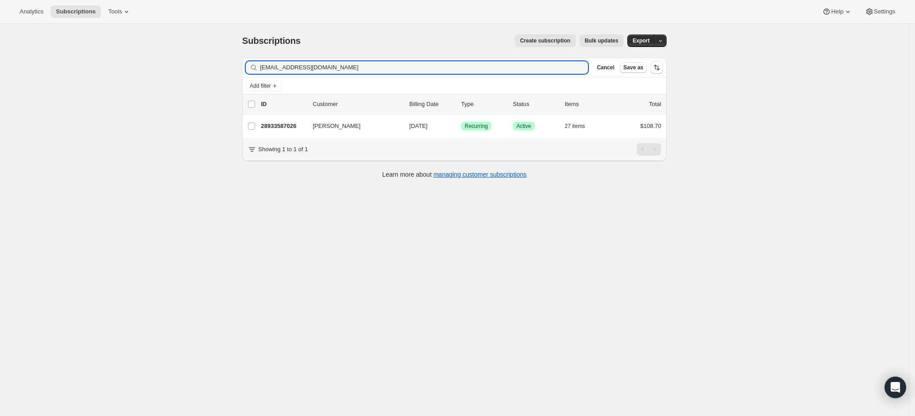 The width and height of the screenshot is (915, 416). What do you see at coordinates (602, 41) in the screenshot?
I see `button: Bulk updates` at bounding box center [602, 41].